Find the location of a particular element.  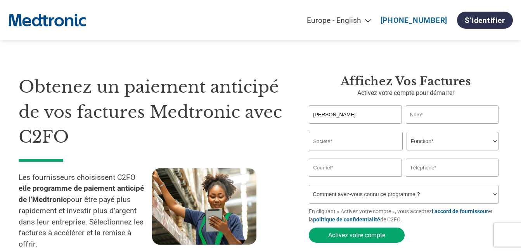

a: S’identifier is located at coordinates (484, 20).